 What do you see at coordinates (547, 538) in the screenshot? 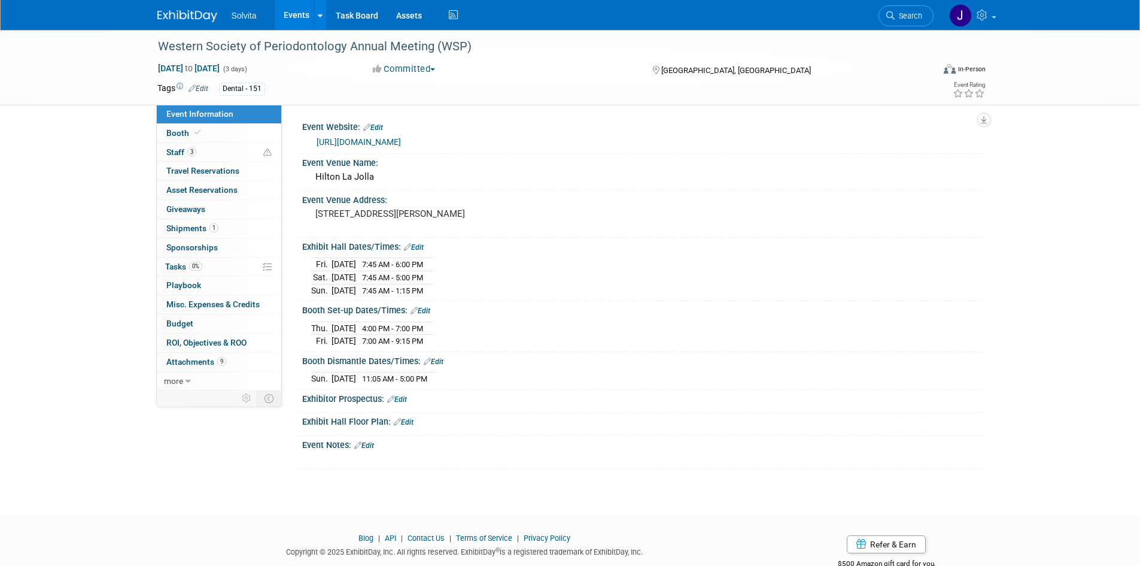
I see `a: Privacy Policy` at bounding box center [547, 538].